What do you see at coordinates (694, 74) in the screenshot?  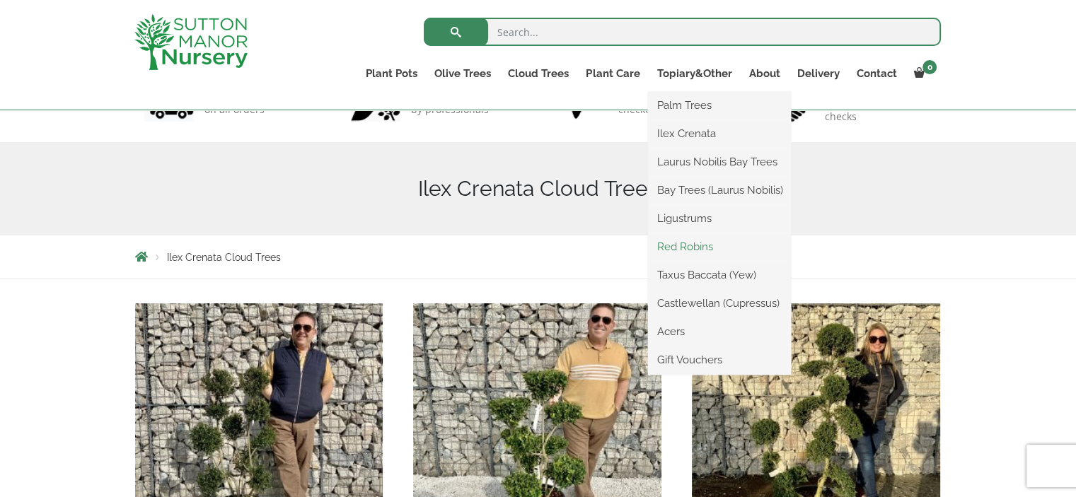 I see `a: Topiary&Other` at bounding box center [694, 74].